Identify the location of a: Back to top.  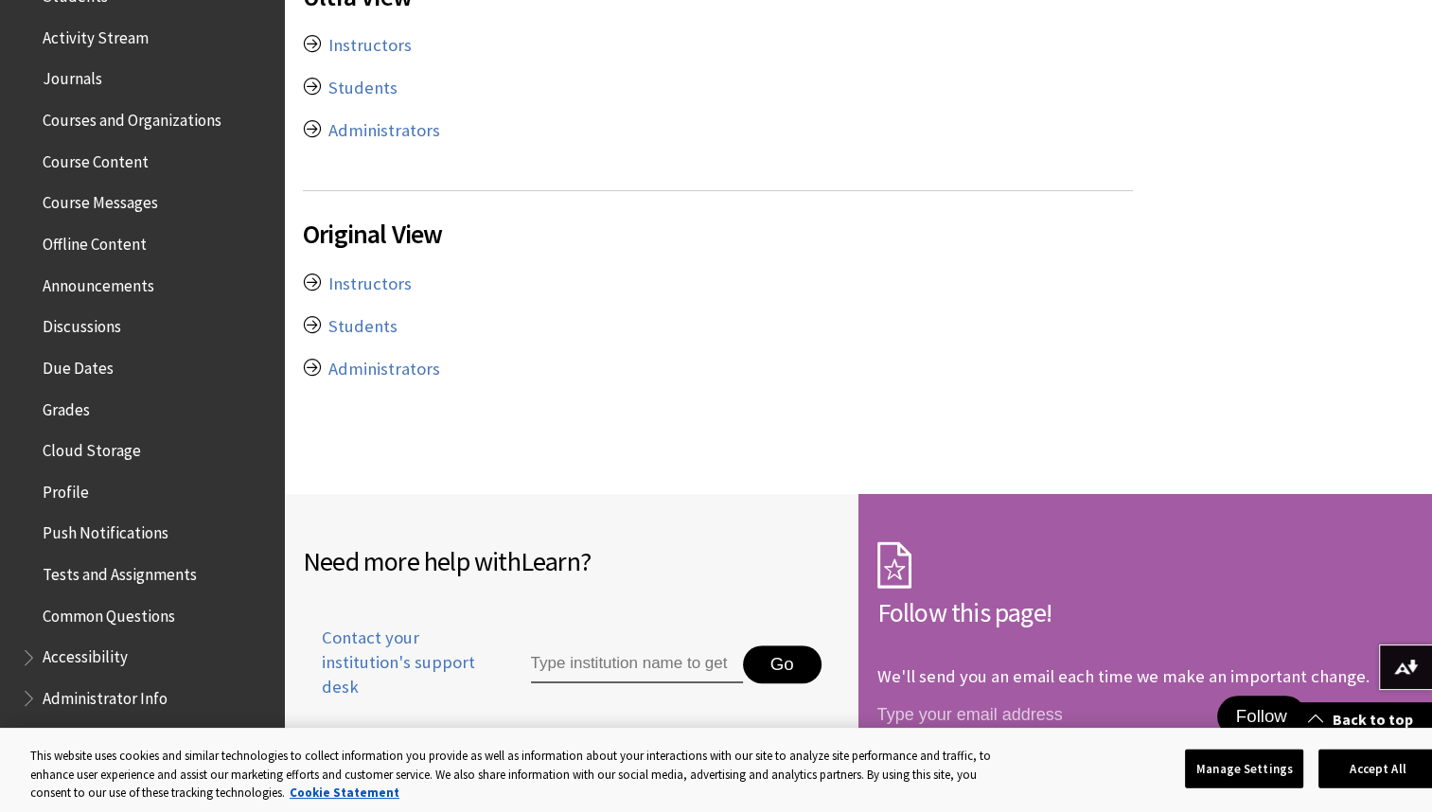
(1363, 720).